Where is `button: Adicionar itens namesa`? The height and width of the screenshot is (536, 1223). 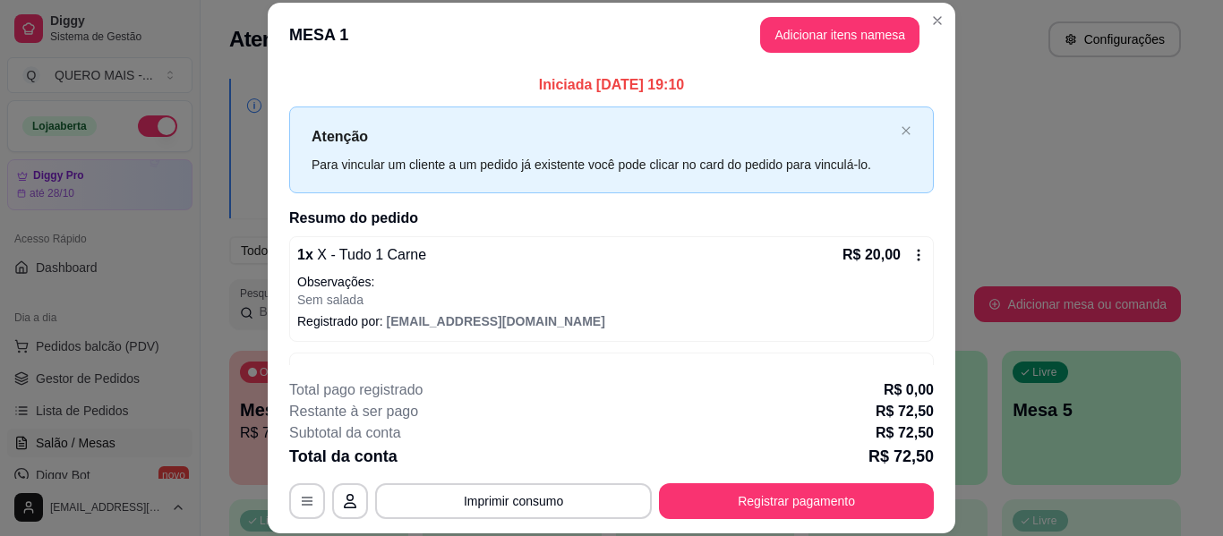
button: Adicionar itens namesa is located at coordinates (840, 35).